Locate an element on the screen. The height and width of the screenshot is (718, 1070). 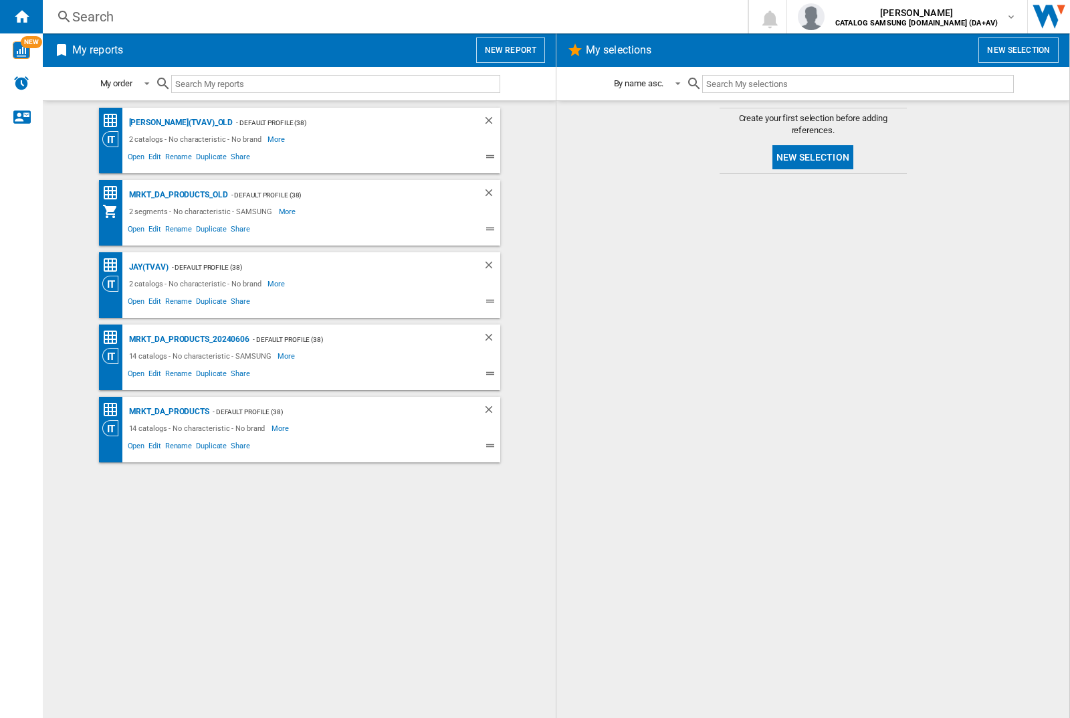
span: NEW is located at coordinates (31, 42).